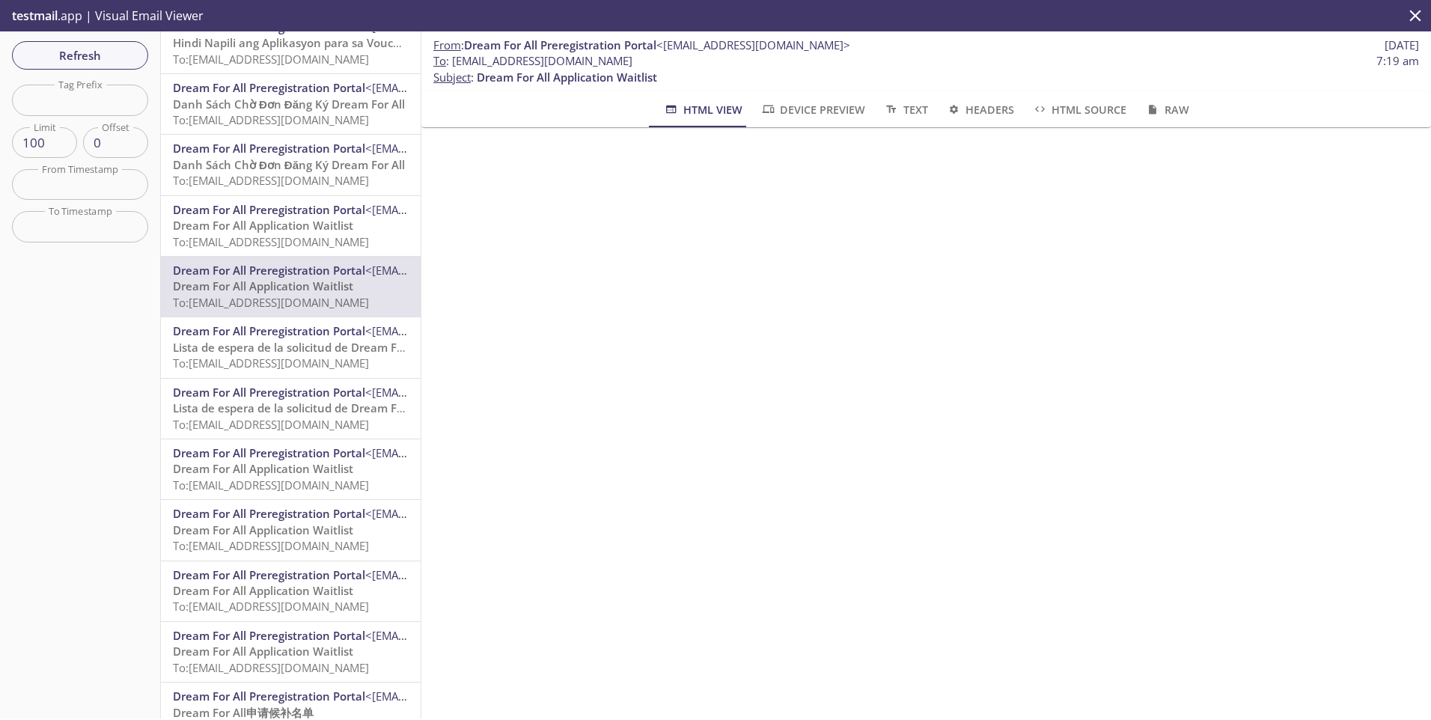  Describe the element at coordinates (292, 43) in the screenshot. I see `span: Hindi Napili ang Aplikasyon para sa Voucher` at that location.